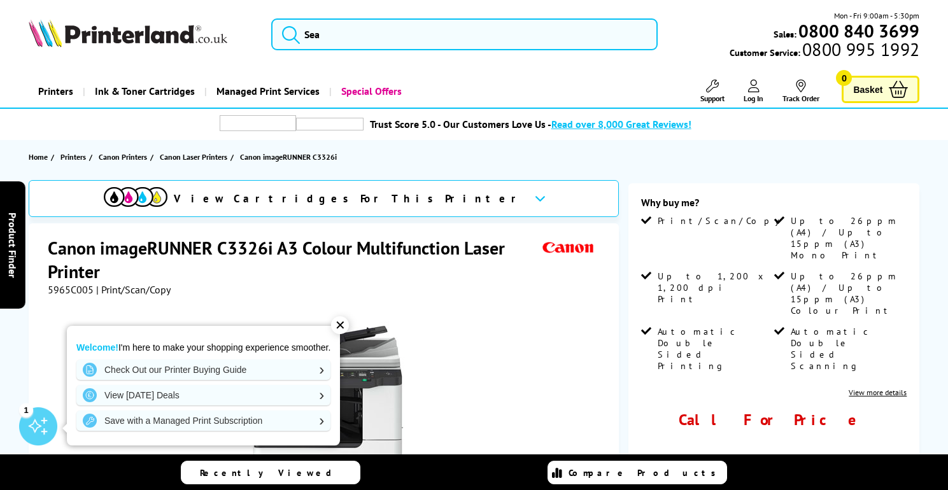 The width and height of the screenshot is (948, 490). I want to click on span: 0, so click(844, 78).